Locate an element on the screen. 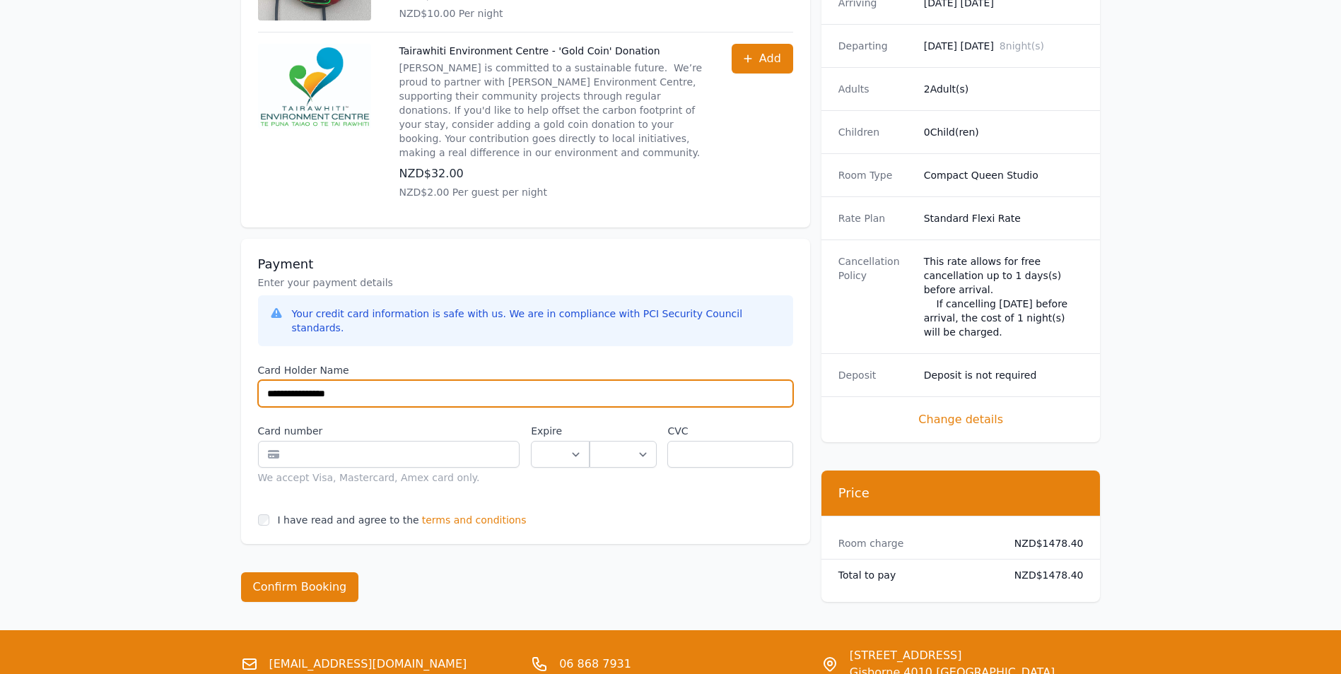  label: Expire is located at coordinates (560, 431).